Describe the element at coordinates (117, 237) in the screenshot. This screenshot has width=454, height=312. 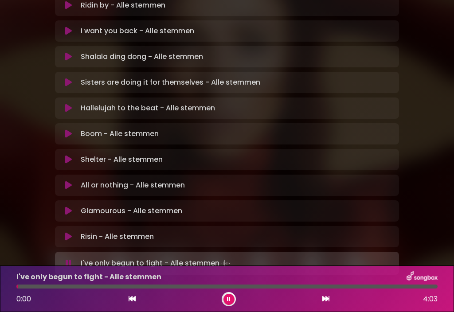
I see `p: Risin - Alle stemmen` at that location.